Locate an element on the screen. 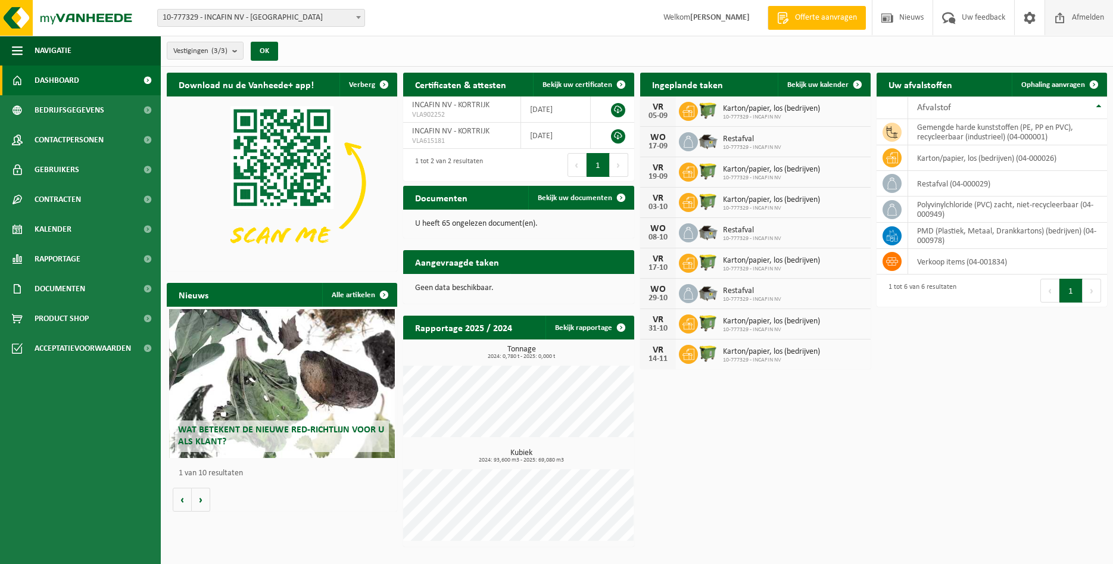 This screenshot has height=564, width=1113. div: 29-10 is located at coordinates (658, 298).